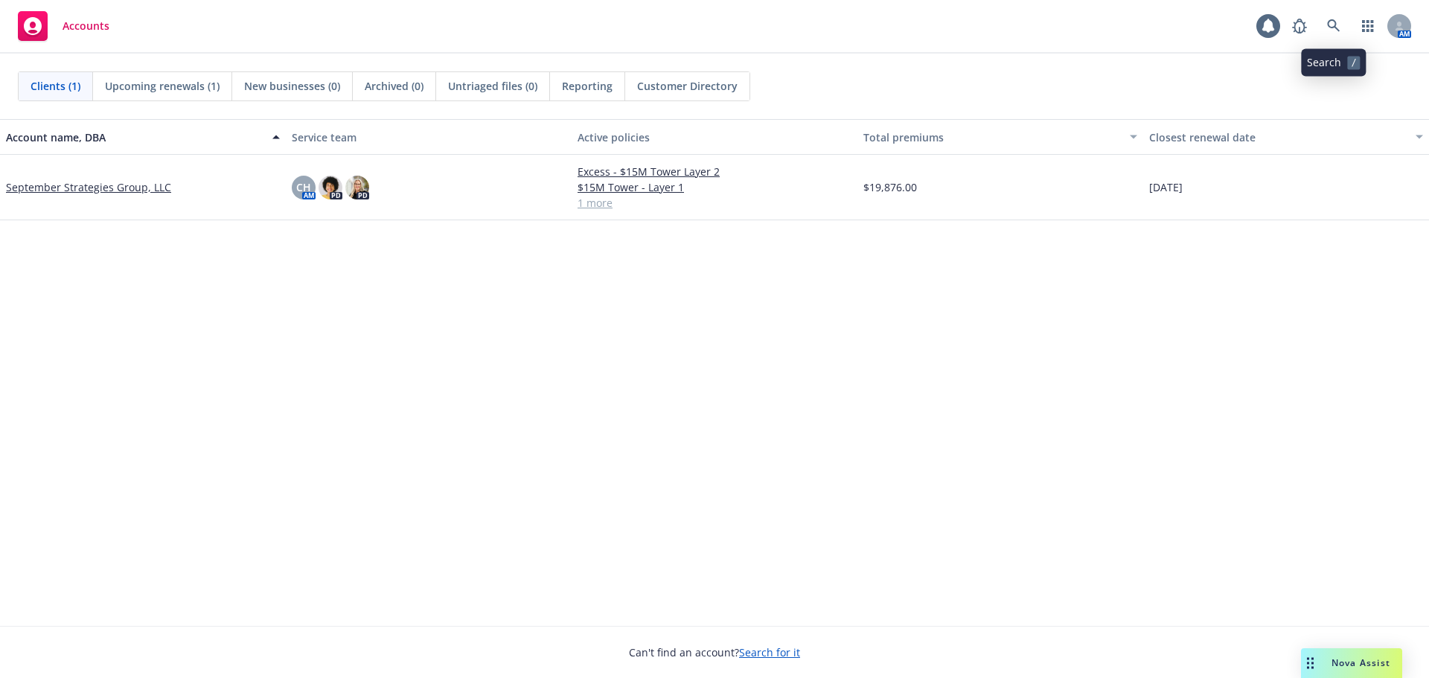 The image size is (1429, 678). I want to click on div: Service team, so click(429, 137).